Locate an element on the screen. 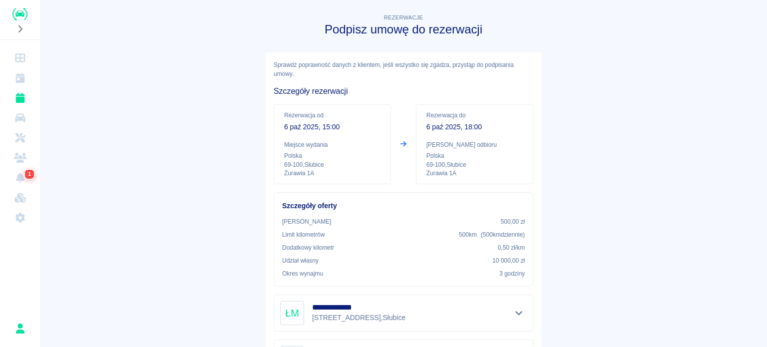 This screenshot has width=767, height=347. p: Miejsce wydania is located at coordinates (332, 145).